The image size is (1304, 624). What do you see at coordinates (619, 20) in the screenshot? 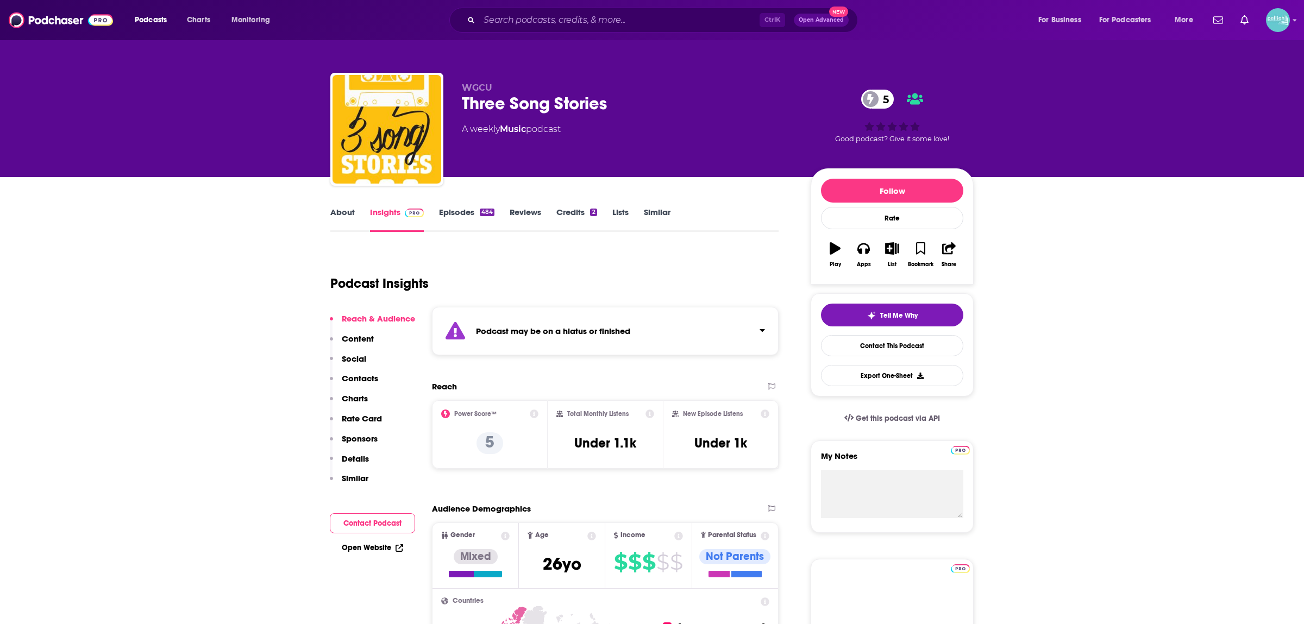
I see `input: Search podcasts, credits, & more...` at bounding box center [619, 20].